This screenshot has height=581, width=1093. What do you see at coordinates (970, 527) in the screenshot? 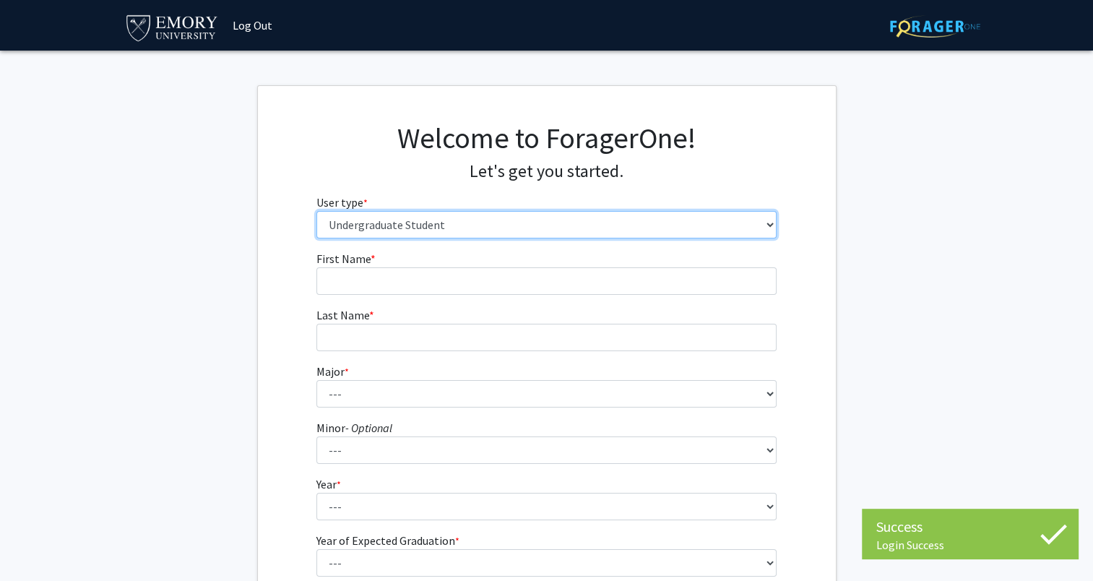
I see `div: Success` at bounding box center [970, 527].